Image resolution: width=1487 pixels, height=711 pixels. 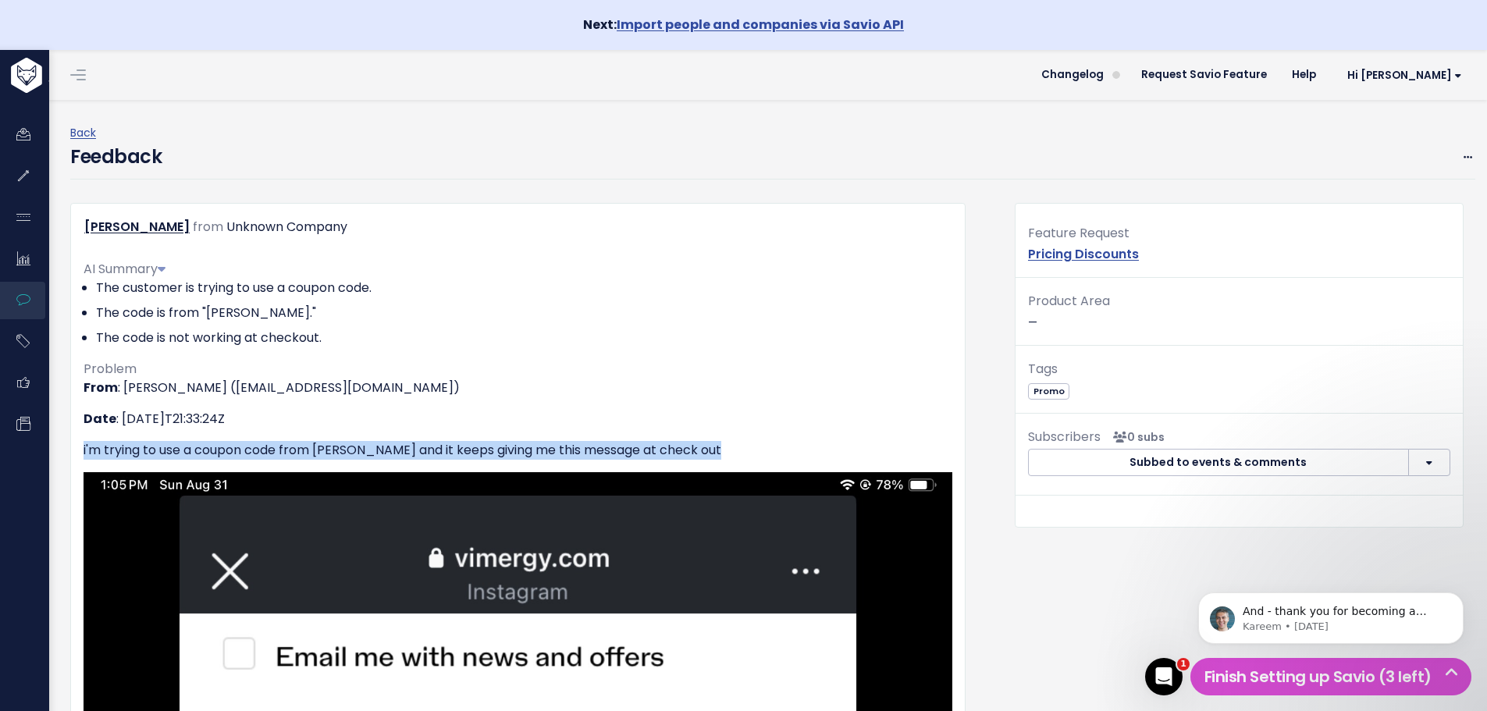 What do you see at coordinates (760, 24) in the screenshot?
I see `a: Import people and companies via Savio API` at bounding box center [760, 24].